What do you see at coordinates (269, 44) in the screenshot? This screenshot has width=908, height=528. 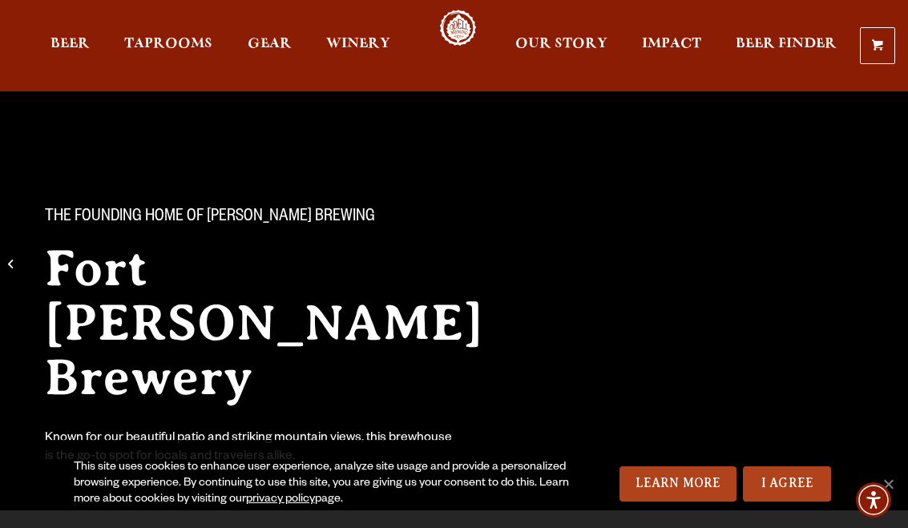 I see `span: Gear` at bounding box center [269, 44].